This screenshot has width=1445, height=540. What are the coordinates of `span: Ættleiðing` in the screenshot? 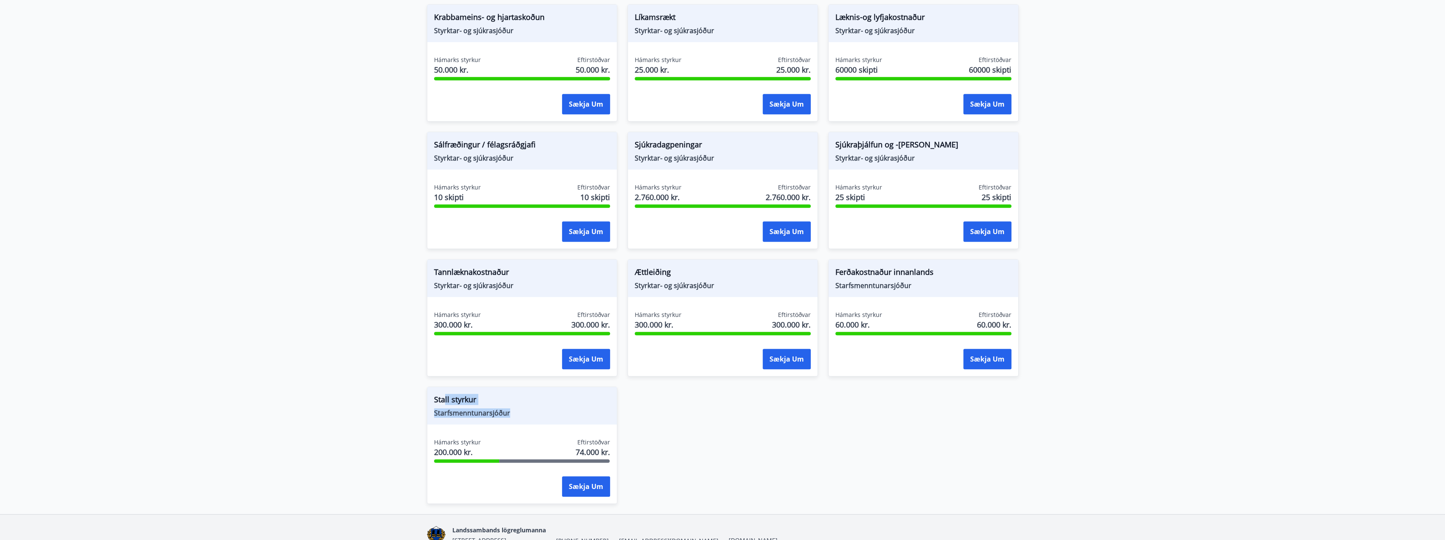 It's located at (723, 274).